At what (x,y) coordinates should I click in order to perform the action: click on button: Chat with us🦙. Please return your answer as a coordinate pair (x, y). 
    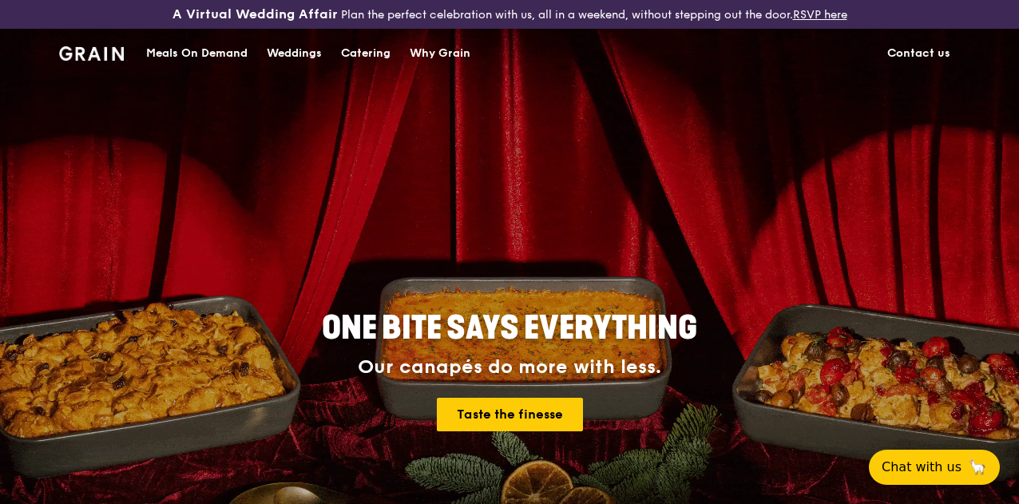
    Looking at the image, I should click on (934, 467).